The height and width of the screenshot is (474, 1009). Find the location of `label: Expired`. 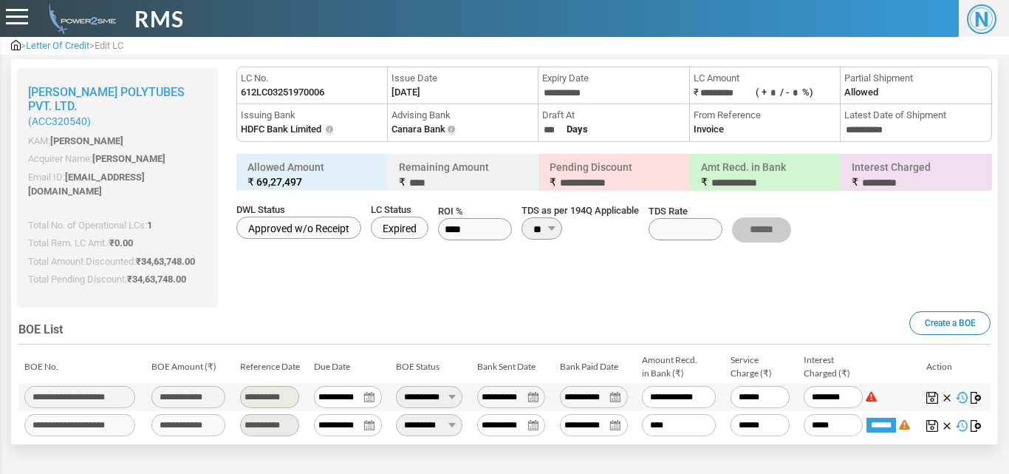

label: Expired is located at coordinates (400, 228).